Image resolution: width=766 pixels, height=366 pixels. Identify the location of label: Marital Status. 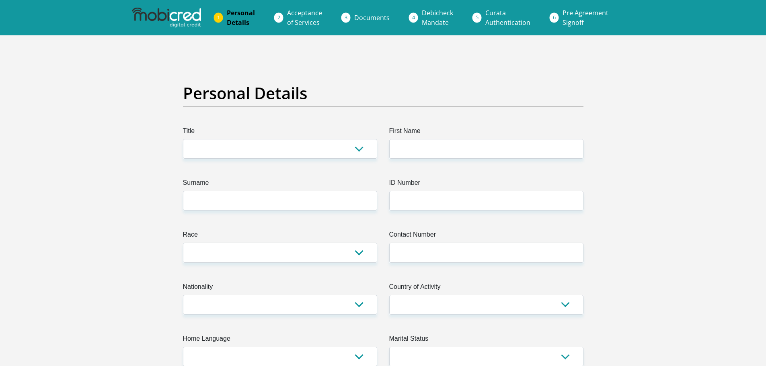
(486, 340).